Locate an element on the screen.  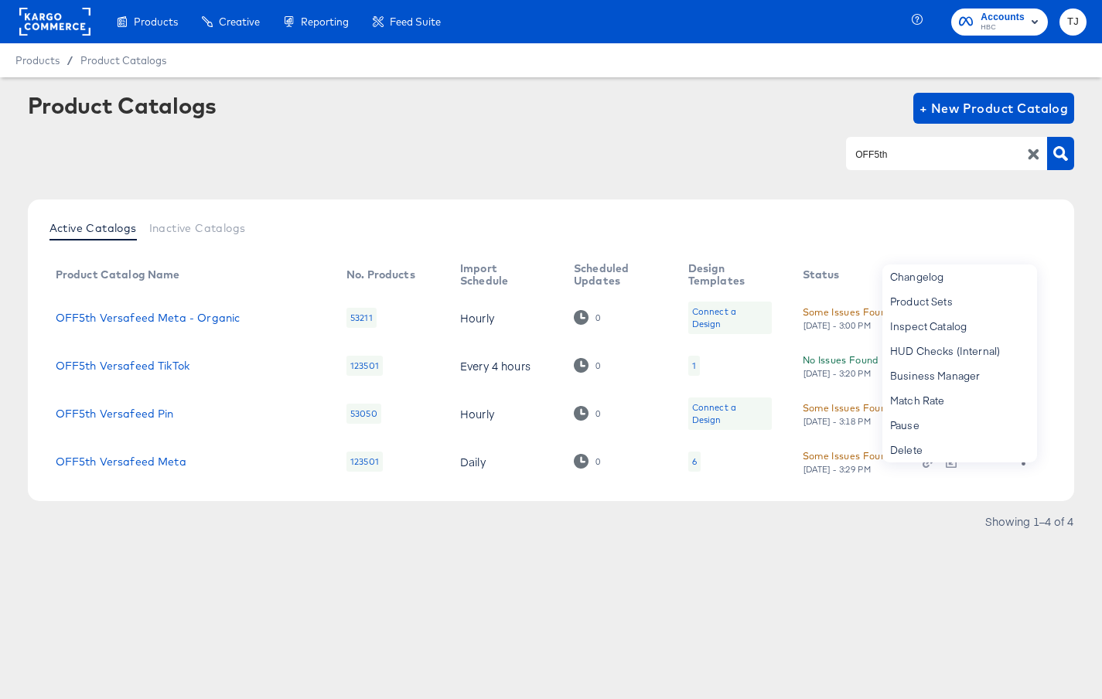
div: Match Rate is located at coordinates (960, 401).